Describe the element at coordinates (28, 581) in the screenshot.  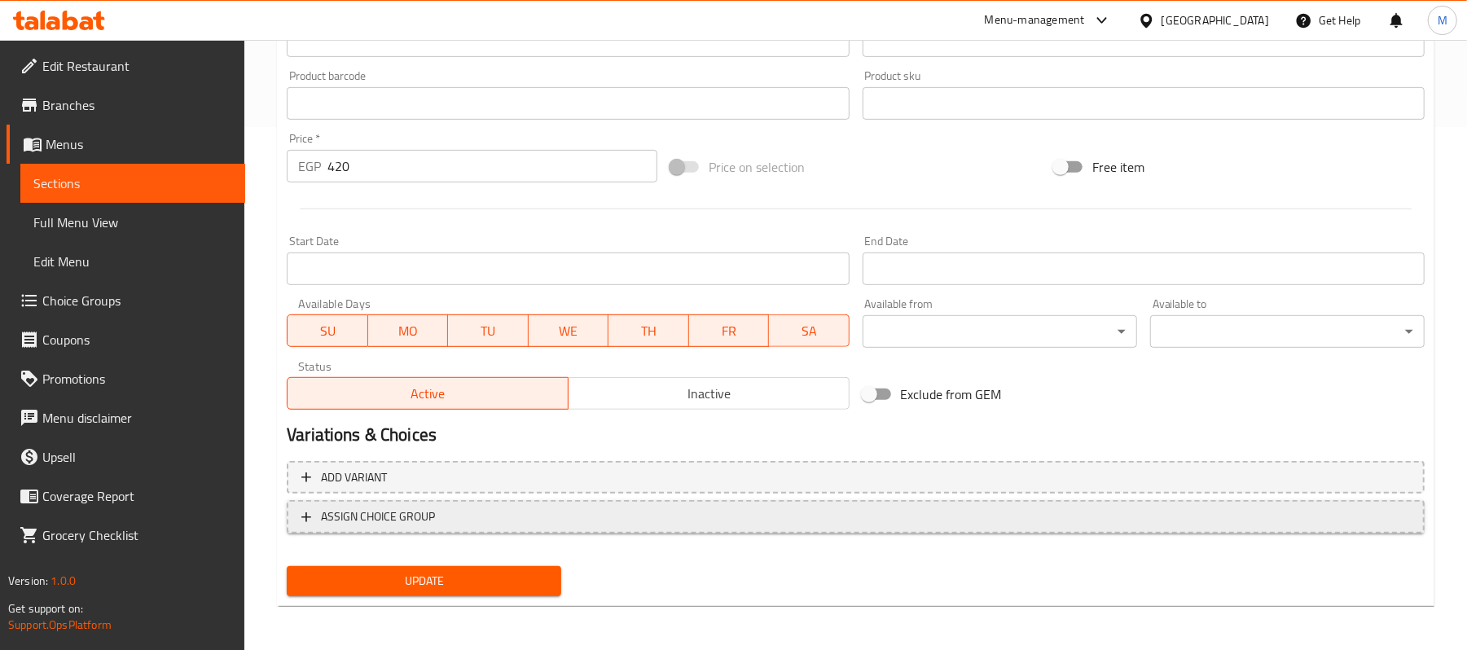
I see `span: Version:` at that location.